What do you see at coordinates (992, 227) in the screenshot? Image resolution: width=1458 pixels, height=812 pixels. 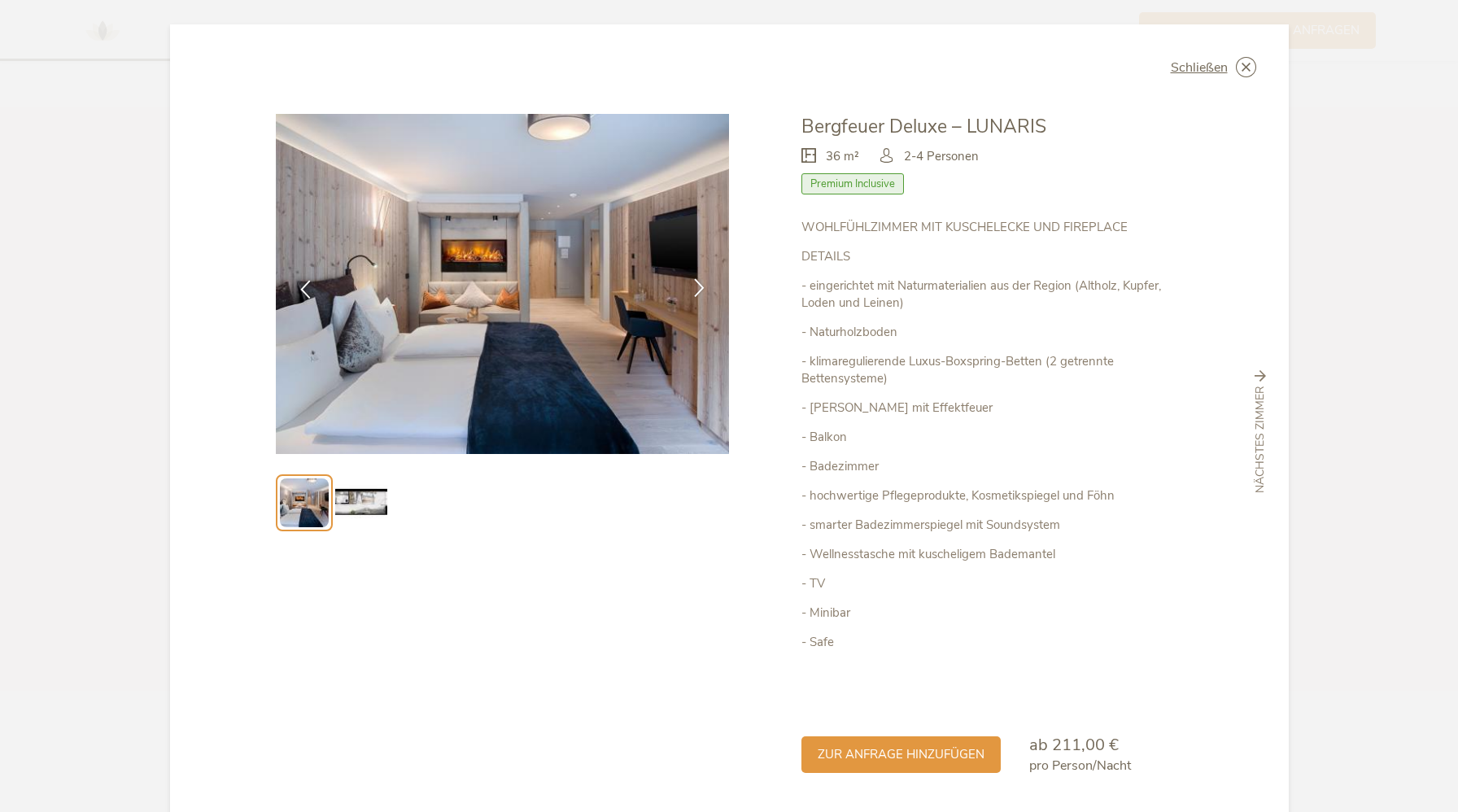 I see `p: WOHLFÜHLZIMMER MIT KUSCHELECKE UND FIREPLACE` at bounding box center [992, 227].